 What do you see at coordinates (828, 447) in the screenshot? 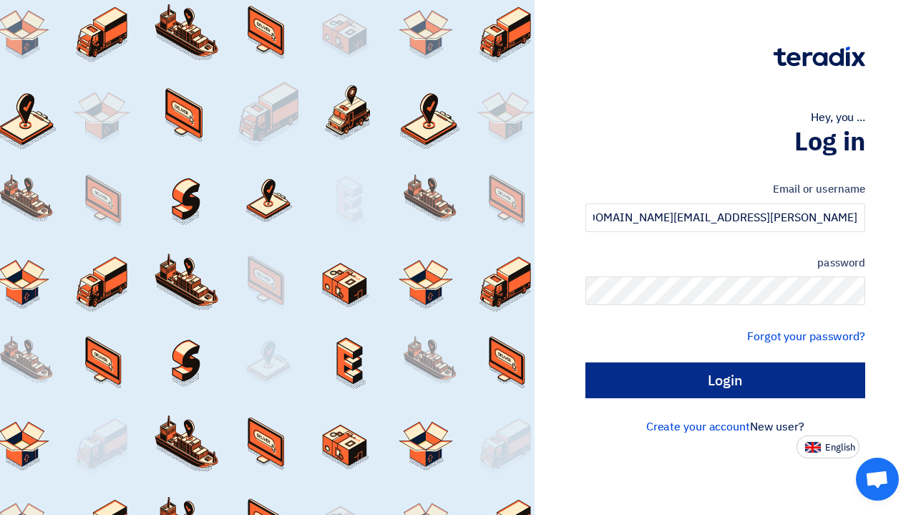
I see `button: English` at bounding box center [828, 447].